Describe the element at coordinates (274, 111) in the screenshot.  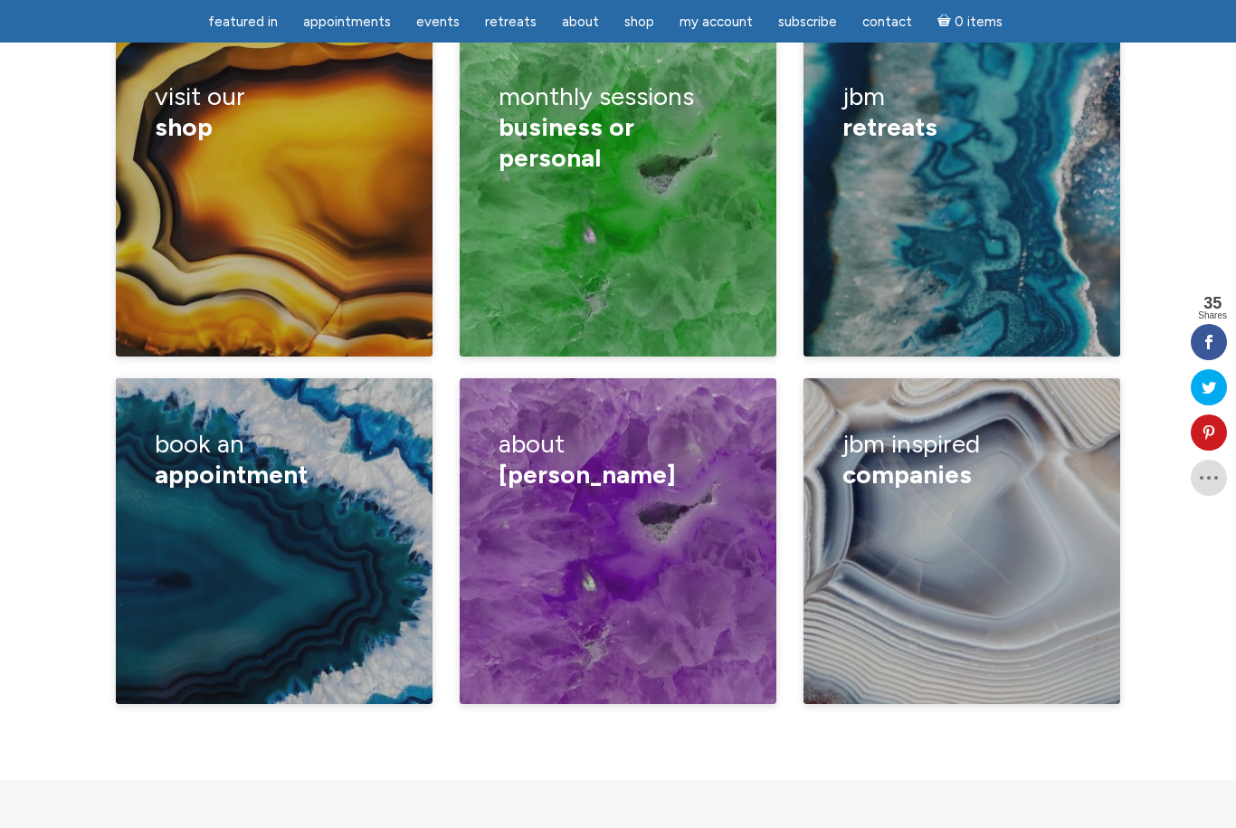
I see `h3: visit our` at that location.